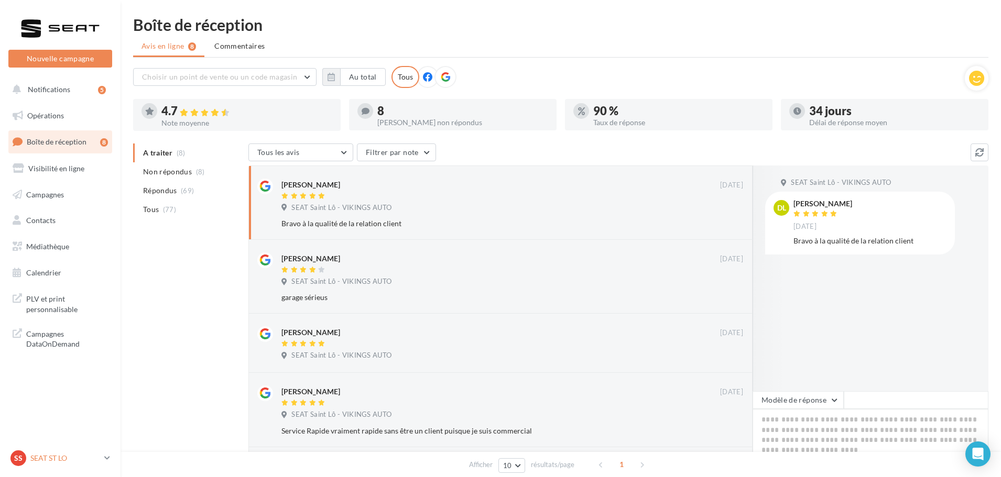  Describe the element at coordinates (561, 25) in the screenshot. I see `div: Boîte de réception` at that location.